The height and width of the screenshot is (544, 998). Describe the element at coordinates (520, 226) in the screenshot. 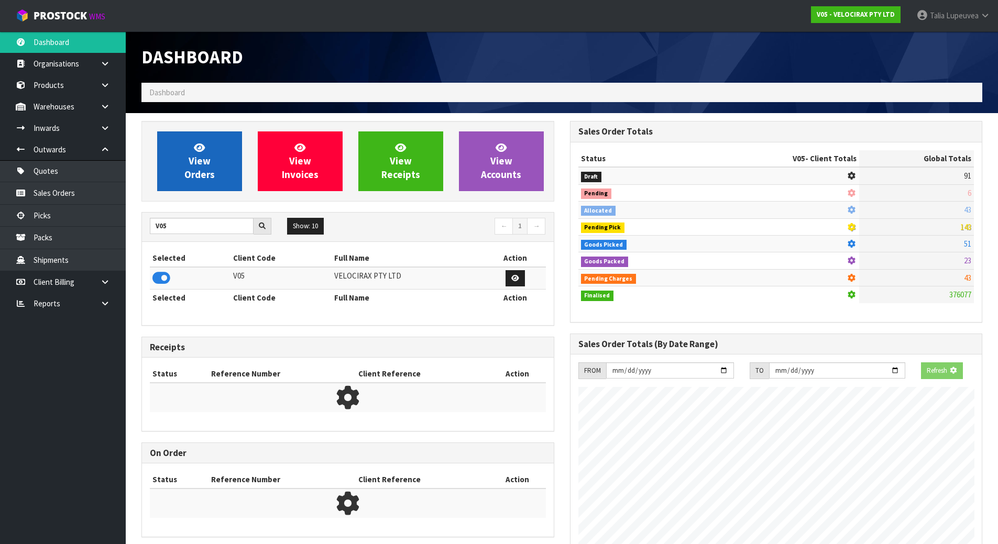

I see `a: 1` at that location.